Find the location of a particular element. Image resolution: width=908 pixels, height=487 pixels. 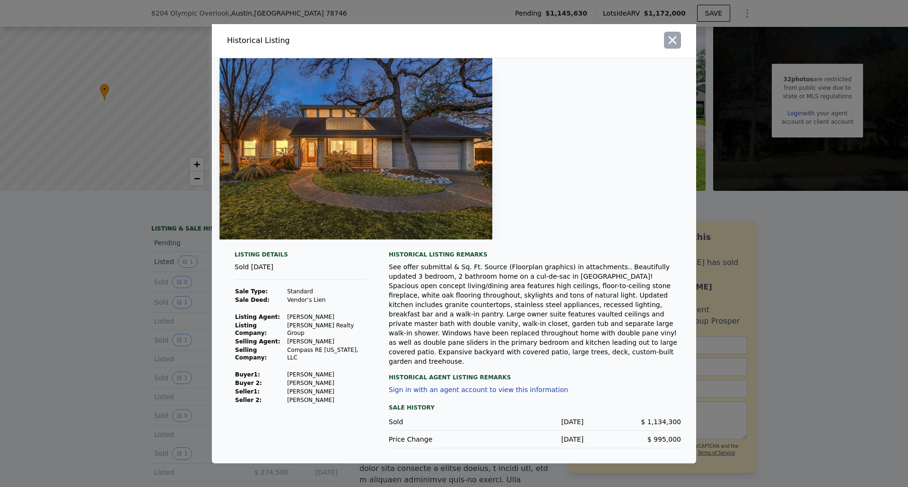

div: Historical Listing is located at coordinates (338, 41).